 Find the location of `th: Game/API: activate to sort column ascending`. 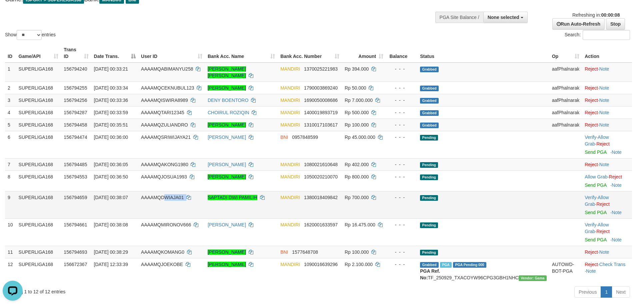

th: Game/API: activate to sort column ascending is located at coordinates (39, 53).